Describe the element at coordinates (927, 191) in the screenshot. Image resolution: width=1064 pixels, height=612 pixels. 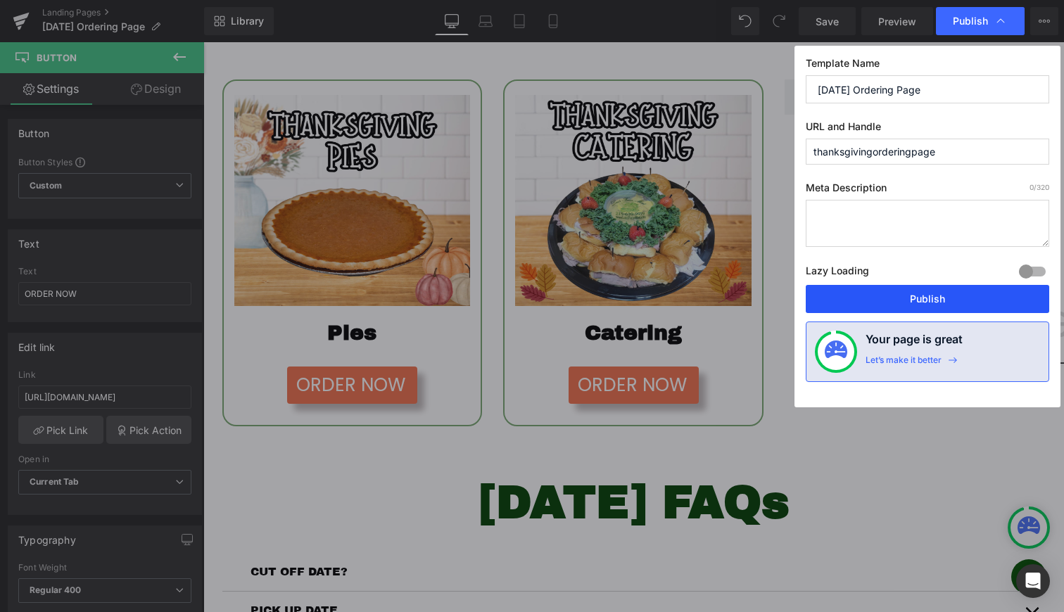
I see `label: Meta Description` at that location.